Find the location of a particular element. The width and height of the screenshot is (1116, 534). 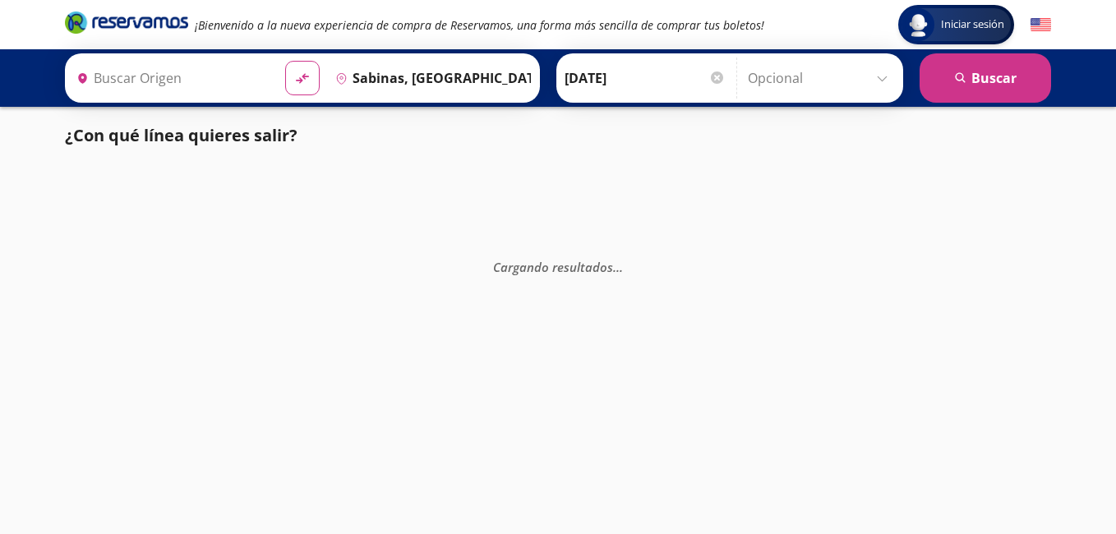

a: Brand Logo is located at coordinates (127, 25).